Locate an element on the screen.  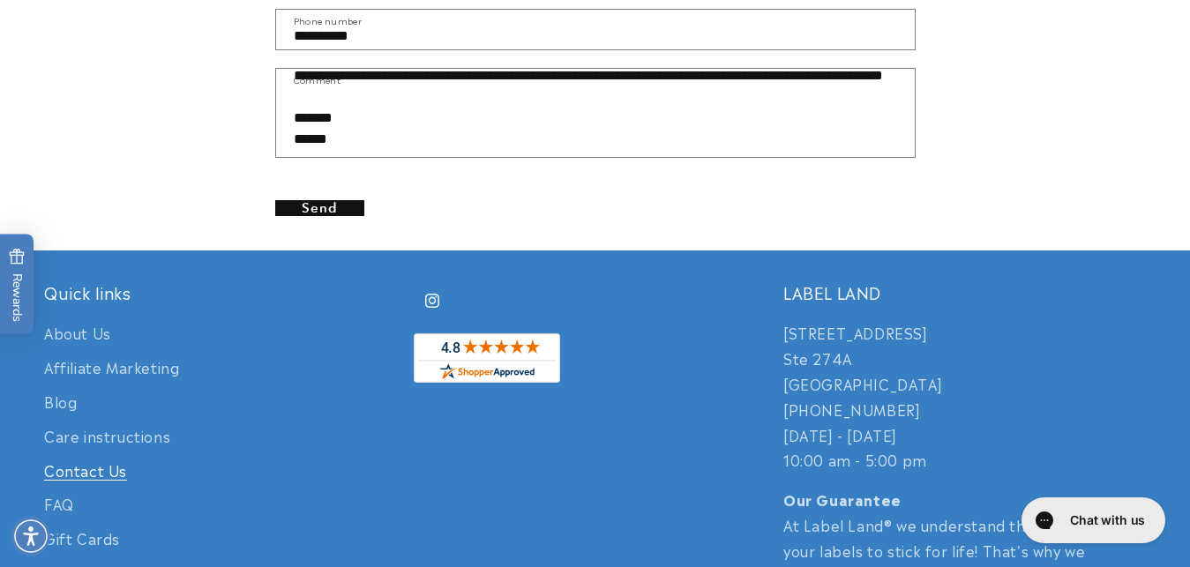
a: Affiliate Marketing is located at coordinates (111, 367).